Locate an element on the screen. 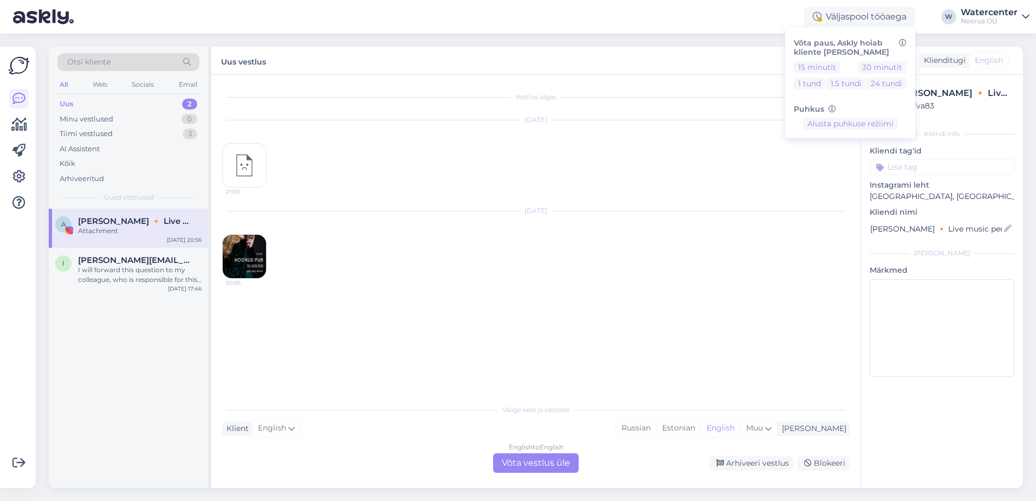 This screenshot has height=501, width=1036. span: Uued vestlused is located at coordinates (128, 197).